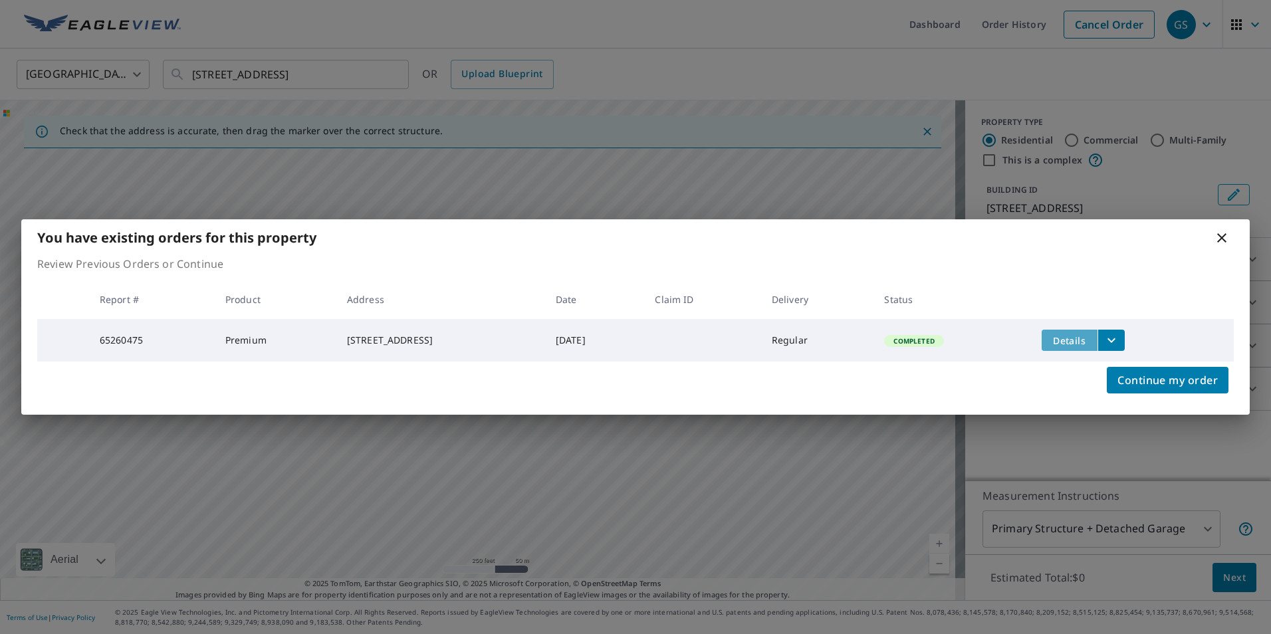  What do you see at coordinates (275, 340) in the screenshot?
I see `td: Premium` at bounding box center [275, 340].